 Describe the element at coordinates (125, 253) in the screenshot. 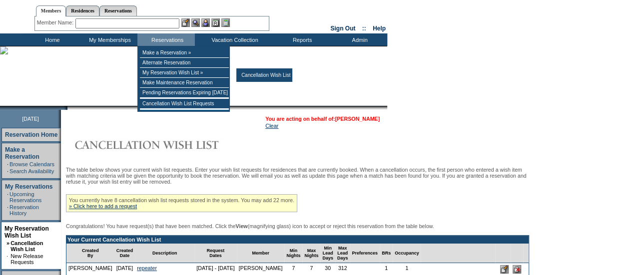

I see `td: Created Date` at that location.